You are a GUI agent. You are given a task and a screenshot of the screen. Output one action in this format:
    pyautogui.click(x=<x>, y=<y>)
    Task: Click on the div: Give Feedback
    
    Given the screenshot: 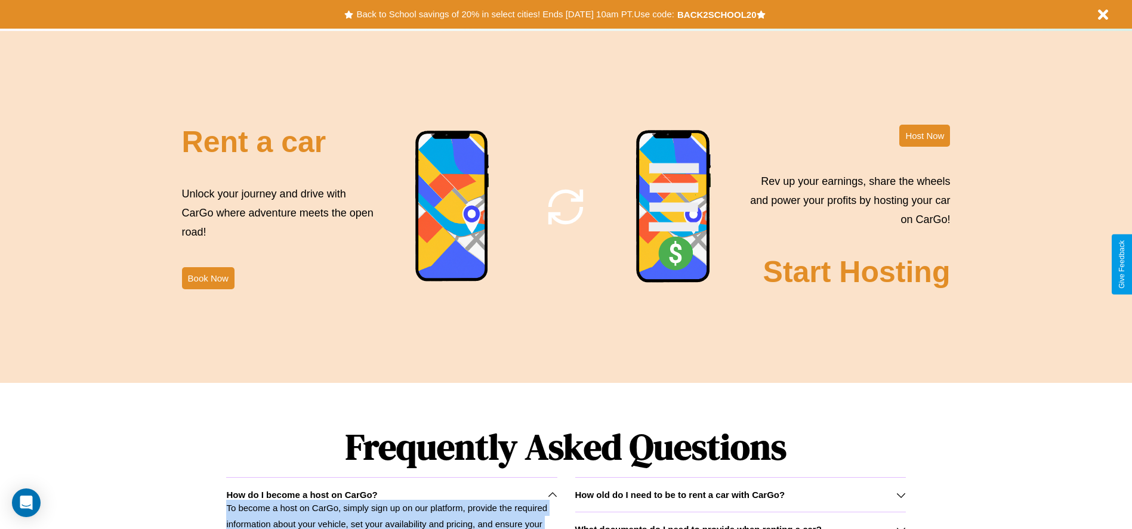 What is the action you would take?
    pyautogui.click(x=1121, y=264)
    